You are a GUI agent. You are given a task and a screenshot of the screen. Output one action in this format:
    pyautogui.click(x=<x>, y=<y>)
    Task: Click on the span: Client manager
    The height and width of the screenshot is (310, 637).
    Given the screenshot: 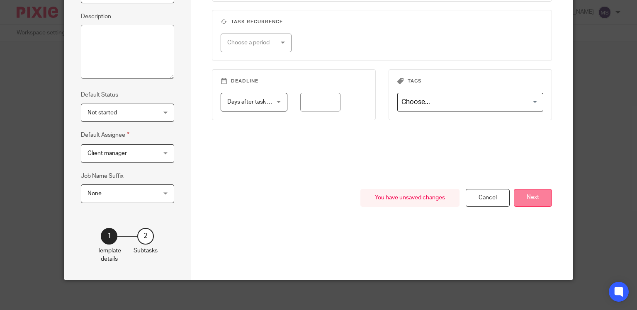 What is the action you would take?
    pyautogui.click(x=107, y=153)
    